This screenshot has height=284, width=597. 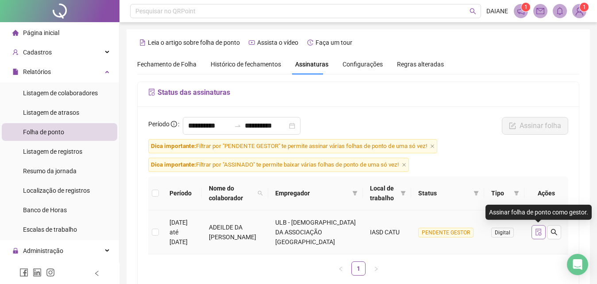 I want to click on span: Filtrar por "PENDENTE GESTOR" te permite assinar várias folhas de ponto de uma só vez!, so click(x=292, y=146).